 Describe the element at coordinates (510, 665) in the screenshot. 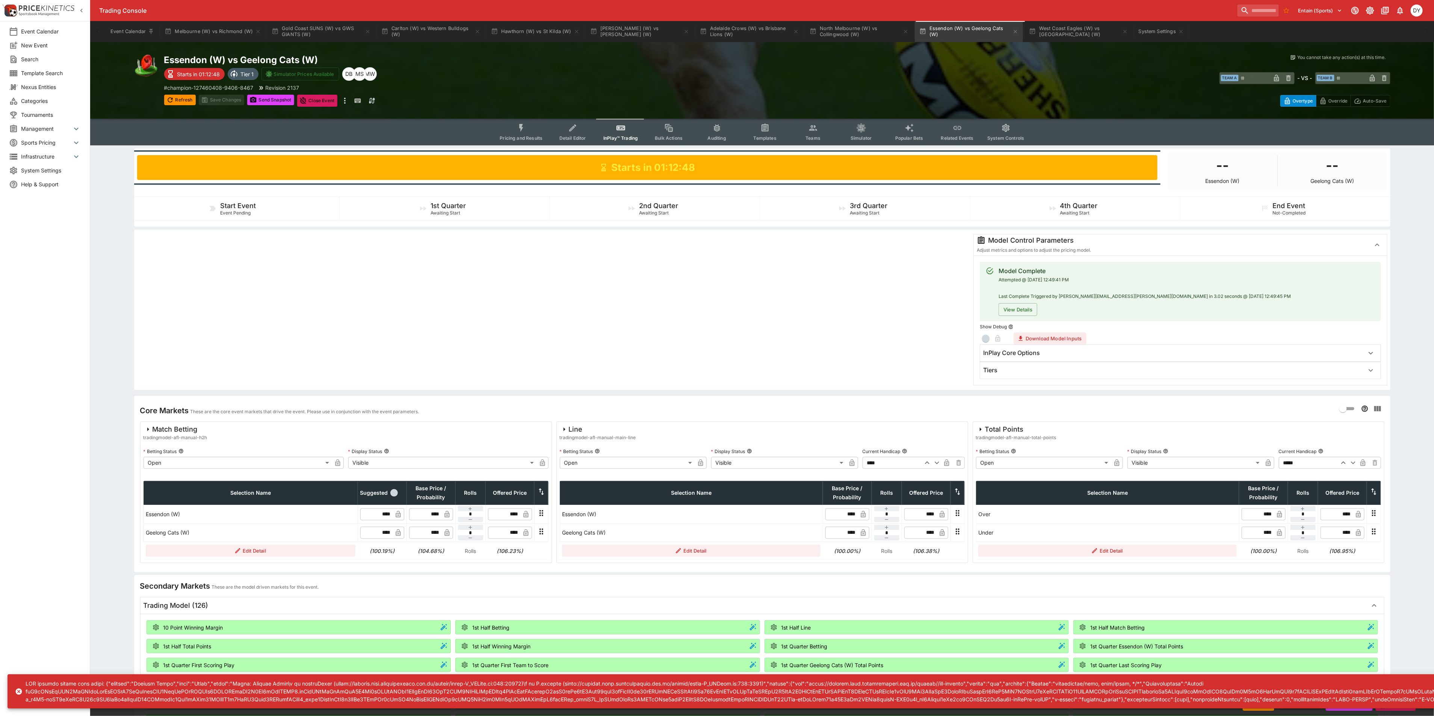

I see `p: 1st Quarter First Team to Score` at that location.